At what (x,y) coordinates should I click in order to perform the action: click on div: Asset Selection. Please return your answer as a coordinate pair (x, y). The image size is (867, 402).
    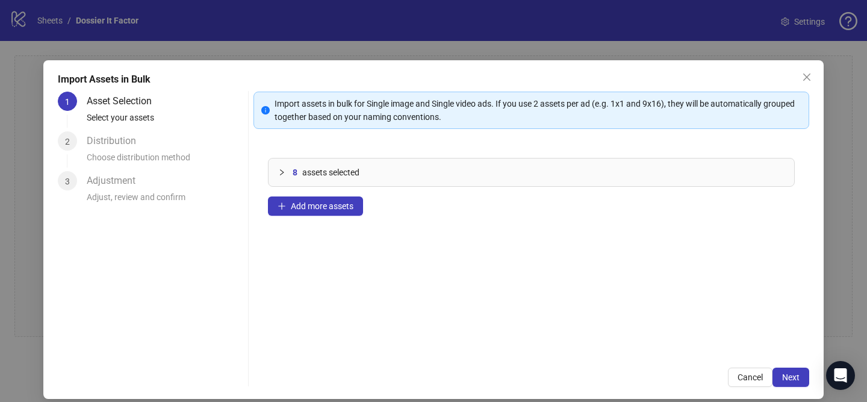
    Looking at the image, I should click on (124, 101).